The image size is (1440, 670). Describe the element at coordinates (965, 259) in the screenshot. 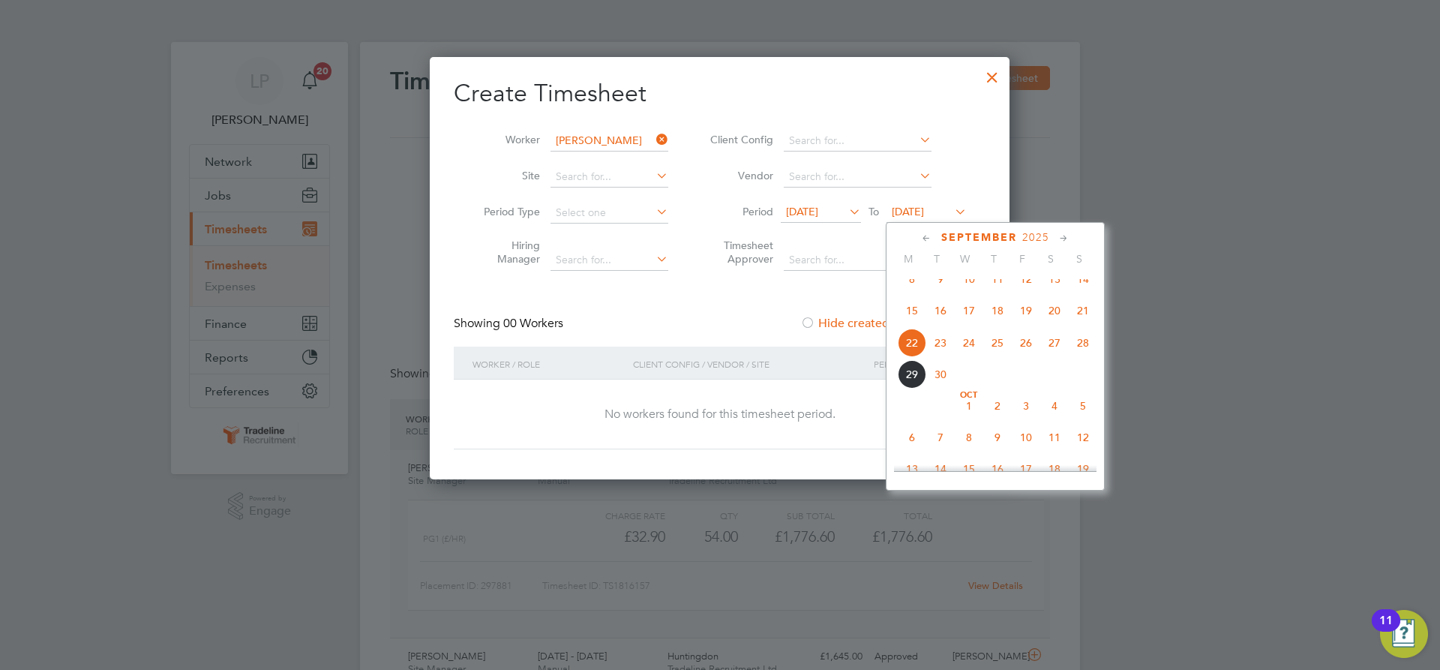

I see `span: W` at that location.